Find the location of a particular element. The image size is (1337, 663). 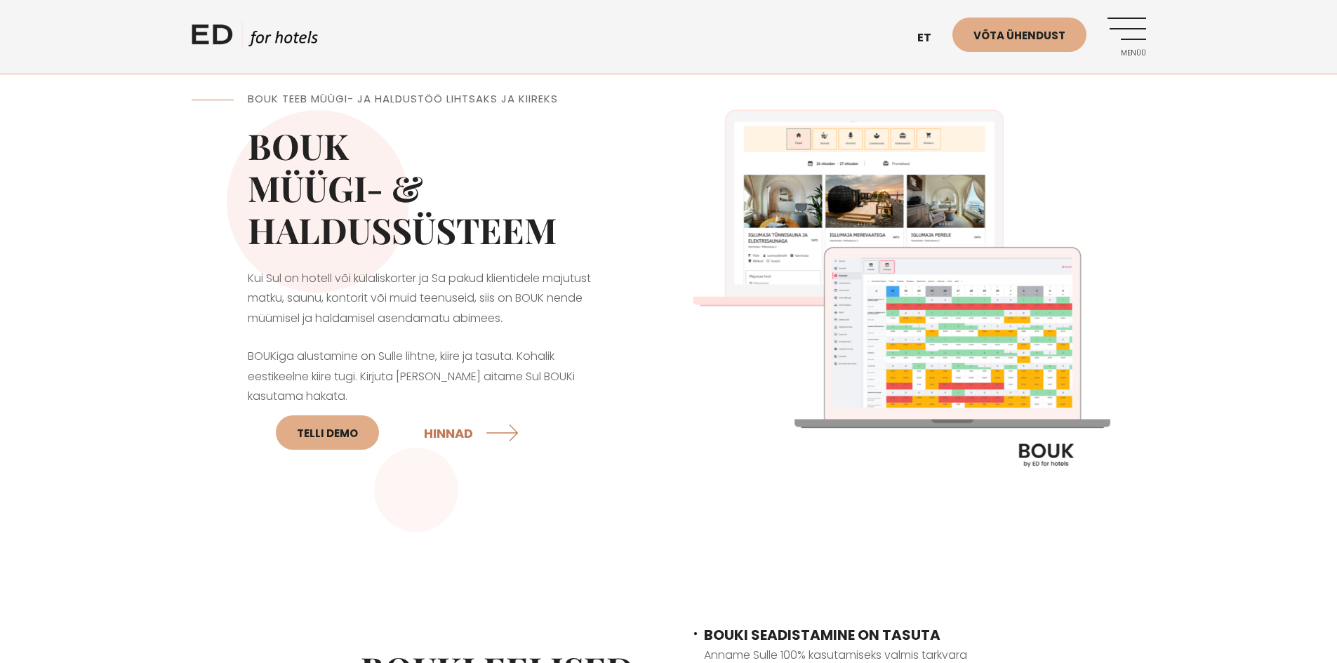

a: ED HOTELS is located at coordinates (255, 39).